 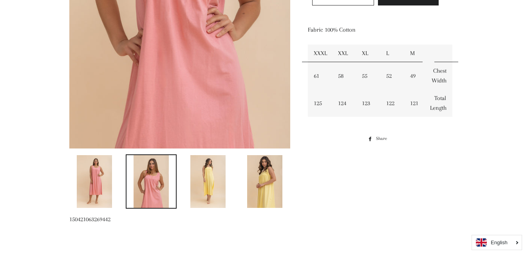 What do you see at coordinates (377, 30) in the screenshot?
I see `p: Fabric 100% Cotton` at bounding box center [377, 30].